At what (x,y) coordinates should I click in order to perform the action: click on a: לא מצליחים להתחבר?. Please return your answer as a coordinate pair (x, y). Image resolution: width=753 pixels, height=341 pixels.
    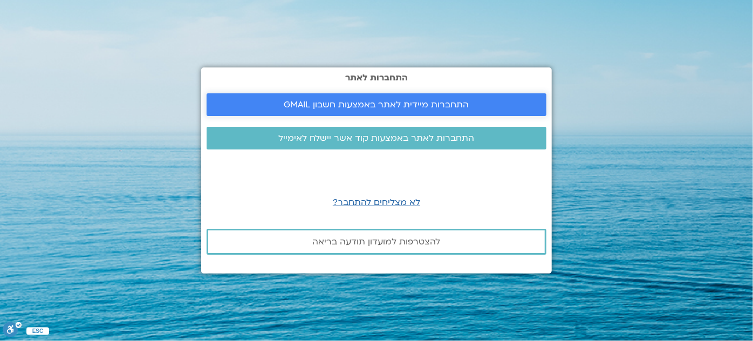
    Looking at the image, I should click on (376, 202).